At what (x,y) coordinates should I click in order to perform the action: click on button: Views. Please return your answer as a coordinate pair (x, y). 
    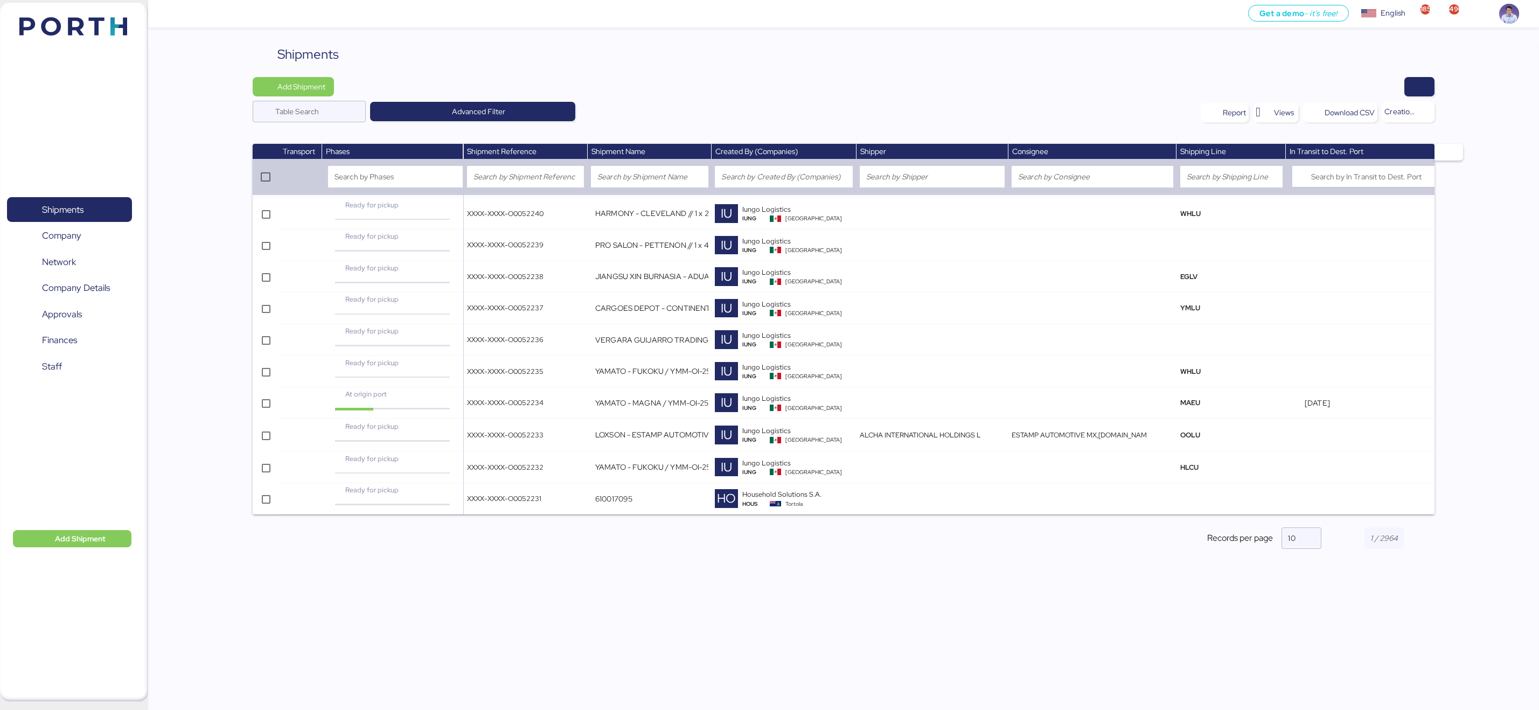
    Looking at the image, I should click on (1275, 113).